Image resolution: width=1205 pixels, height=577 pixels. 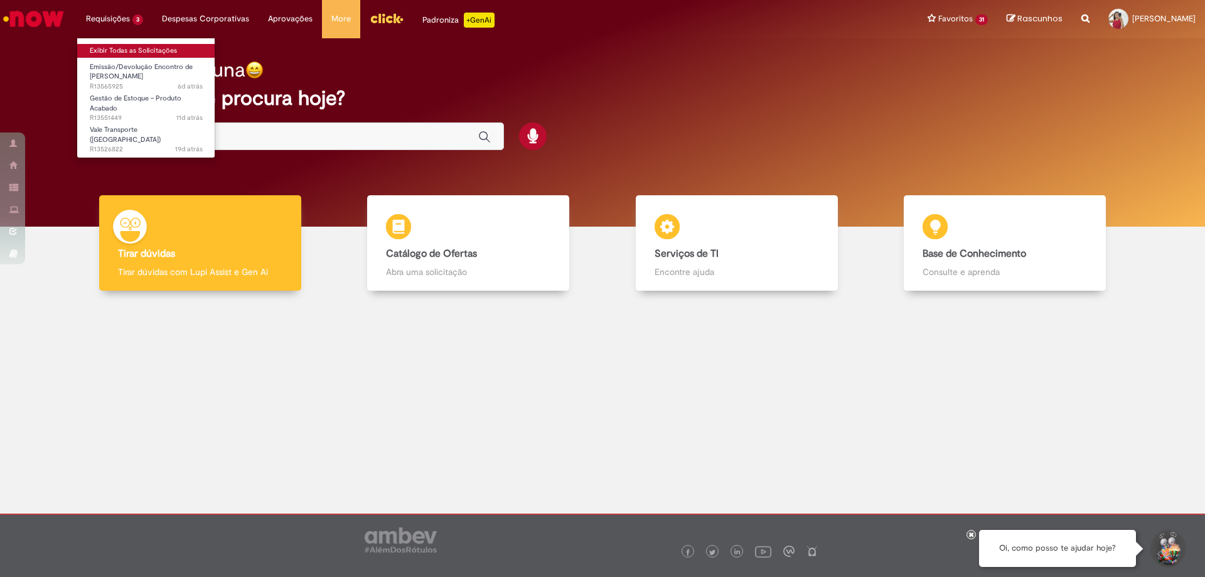 What do you see at coordinates (401, 540) in the screenshot?
I see `img: logo_footer_ambev_rotulo_gray.png` at bounding box center [401, 540].